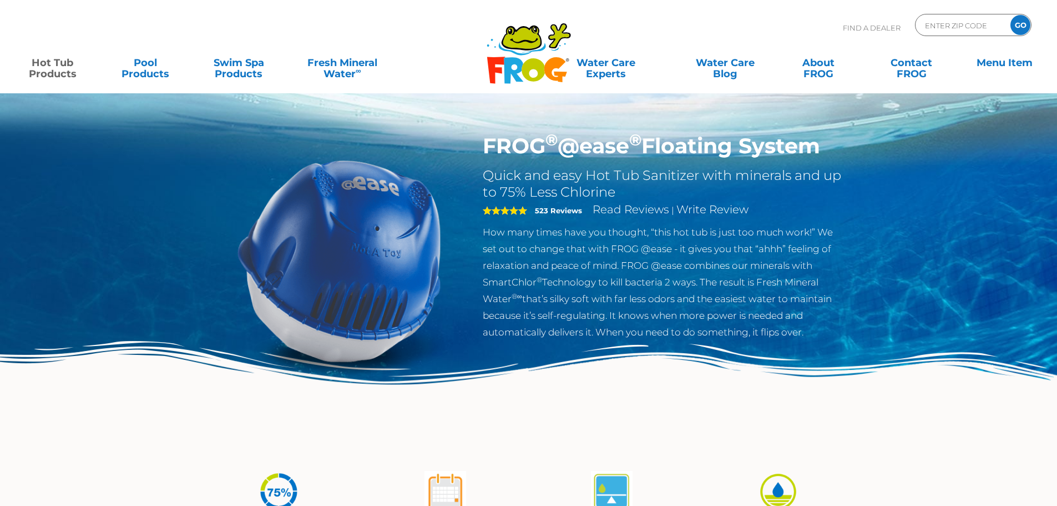  What do you see at coordinates (342, 63) in the screenshot?
I see `a: Fresh MineralWater∞` at bounding box center [342, 63].